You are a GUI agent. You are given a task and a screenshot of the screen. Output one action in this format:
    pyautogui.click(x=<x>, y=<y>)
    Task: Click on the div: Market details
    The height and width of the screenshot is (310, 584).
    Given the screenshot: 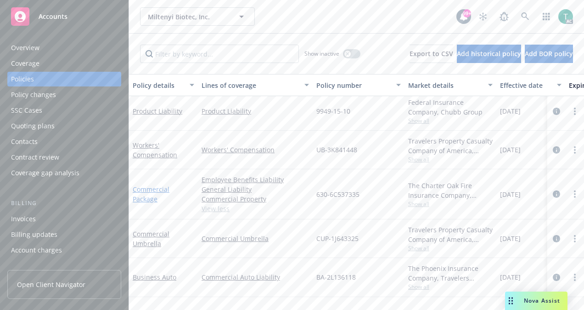 What is the action you would take?
    pyautogui.click(x=445, y=85)
    